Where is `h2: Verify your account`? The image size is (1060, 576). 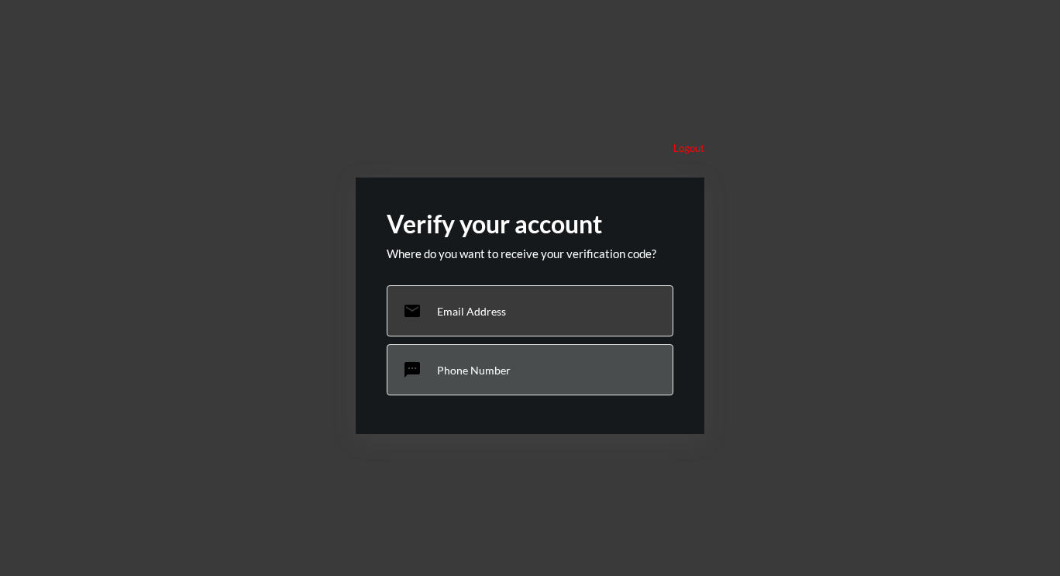
h2: Verify your account is located at coordinates (530, 223).